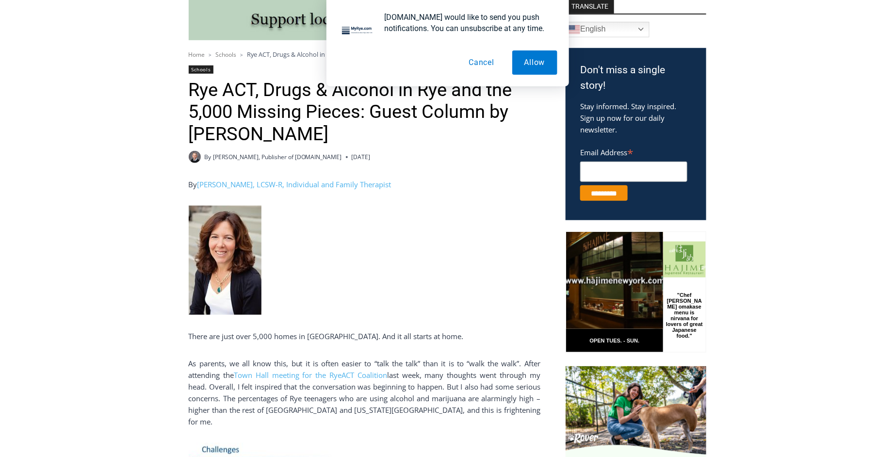 The width and height of the screenshot is (895, 457). Describe the element at coordinates (352, 47) in the screenshot. I see `div: Apply Now <> summer and RHS senior internships available` at that location.